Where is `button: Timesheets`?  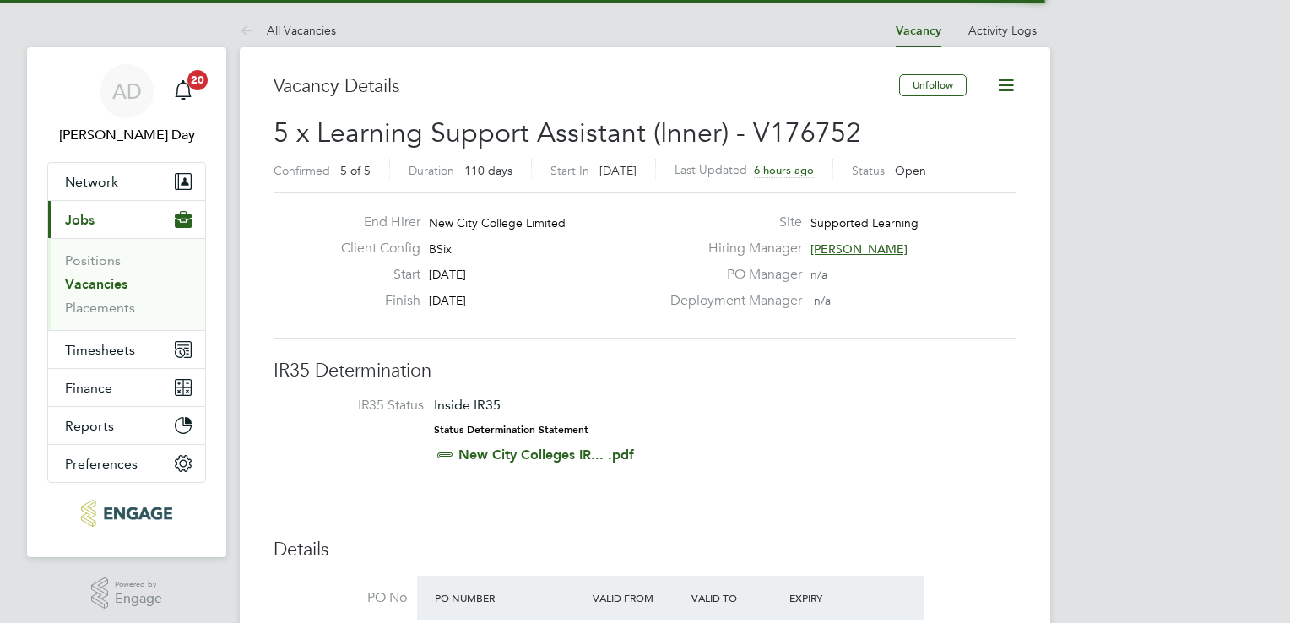
button: Timesheets is located at coordinates (127, 349).